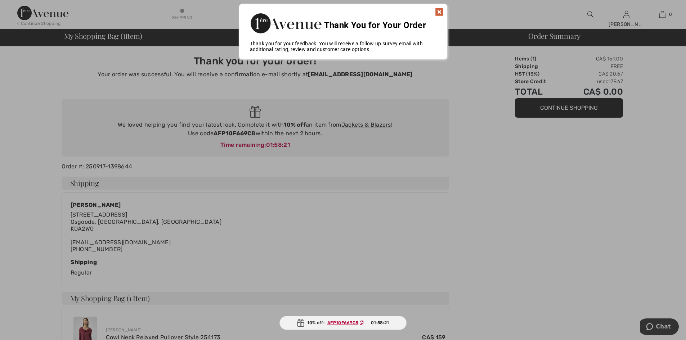  I want to click on span: Thank You for Your Order, so click(375, 25).